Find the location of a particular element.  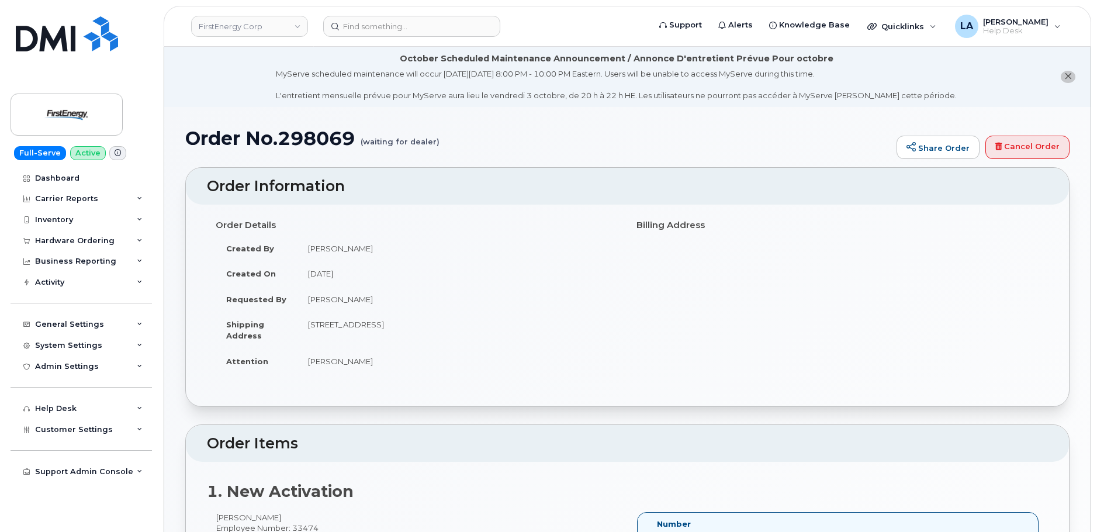

div: October Scheduled Maintenance Announcement / Annonce D'entretient Prévue Pour octobre is located at coordinates (616, 58).